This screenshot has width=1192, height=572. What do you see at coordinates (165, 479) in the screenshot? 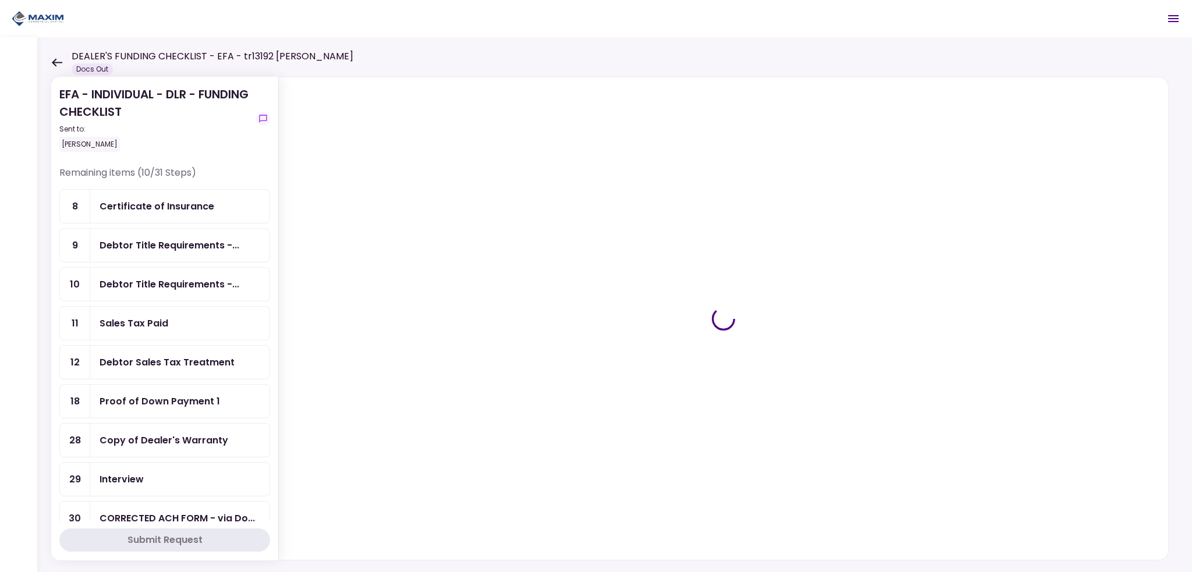
I see `a: 29Interview` at bounding box center [165, 479].